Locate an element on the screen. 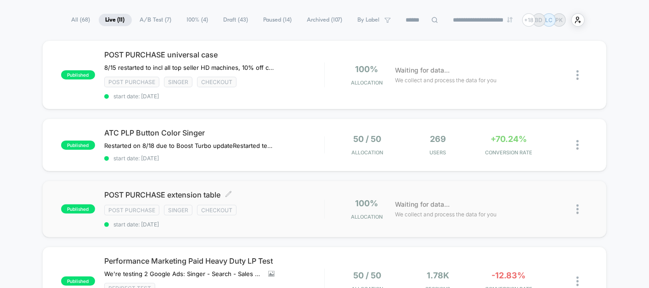 The image size is (649, 288). span: Restarted on 8/18 due to Boost Turbo updateRestarted test of 7/19: only no atc button challenger ... is located at coordinates (189, 146).